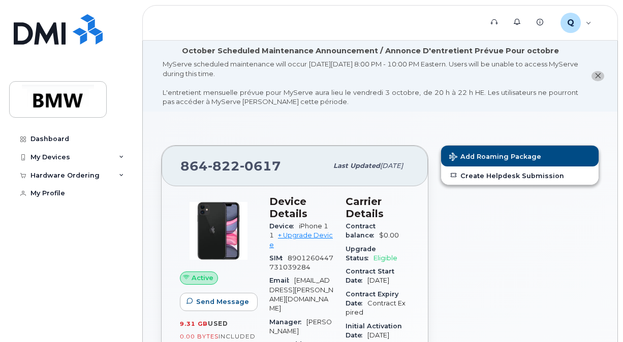 Image resolution: width=623 pixels, height=342 pixels. Describe the element at coordinates (281, 280) in the screenshot. I see `span: Email` at that location.